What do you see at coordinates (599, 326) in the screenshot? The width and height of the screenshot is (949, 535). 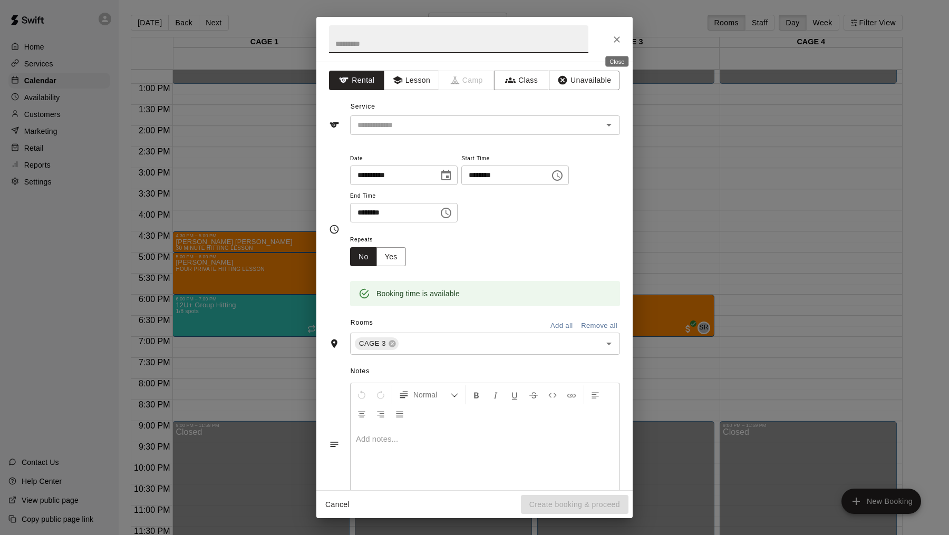 I see `button: Remove all` at bounding box center [599, 326].